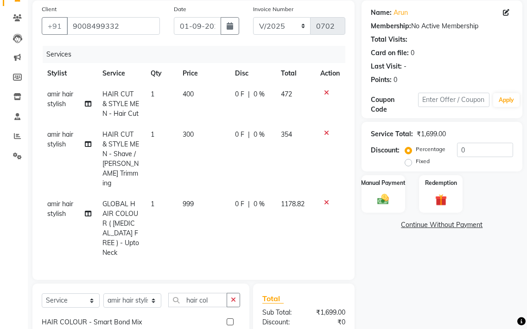  Describe the element at coordinates (391, 26) in the screenshot. I see `div: Membership:` at that location.